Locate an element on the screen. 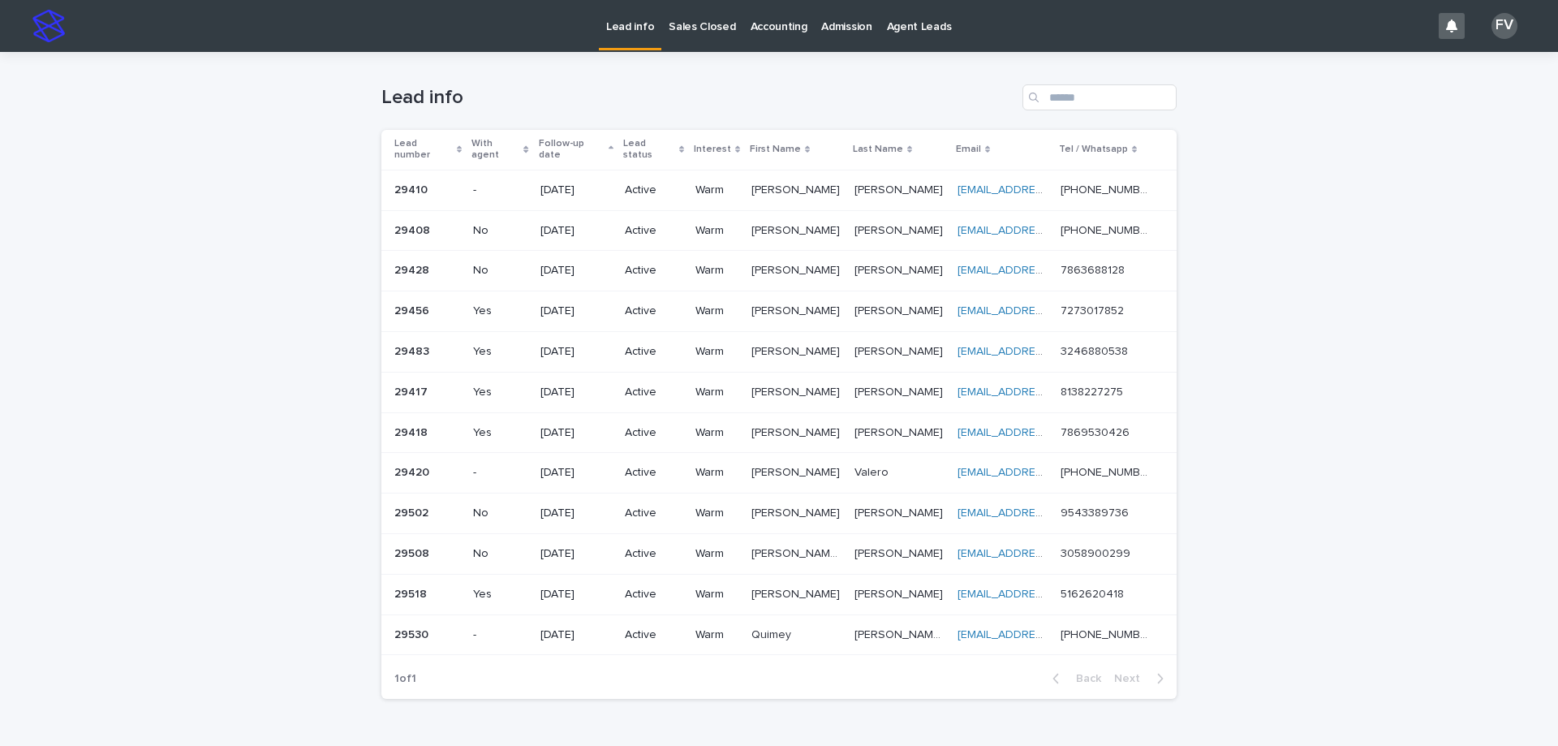 This screenshot has height=746, width=1558. p: 1 of 1 is located at coordinates (405, 678).